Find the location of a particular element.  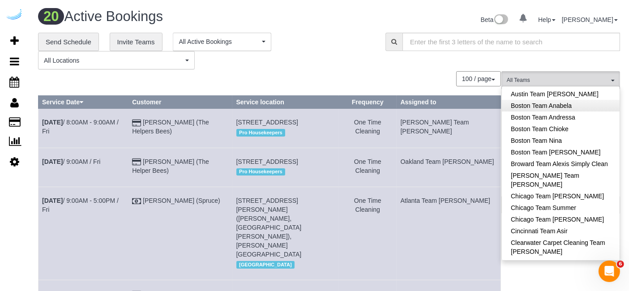

button: All Teams is located at coordinates (560, 80).